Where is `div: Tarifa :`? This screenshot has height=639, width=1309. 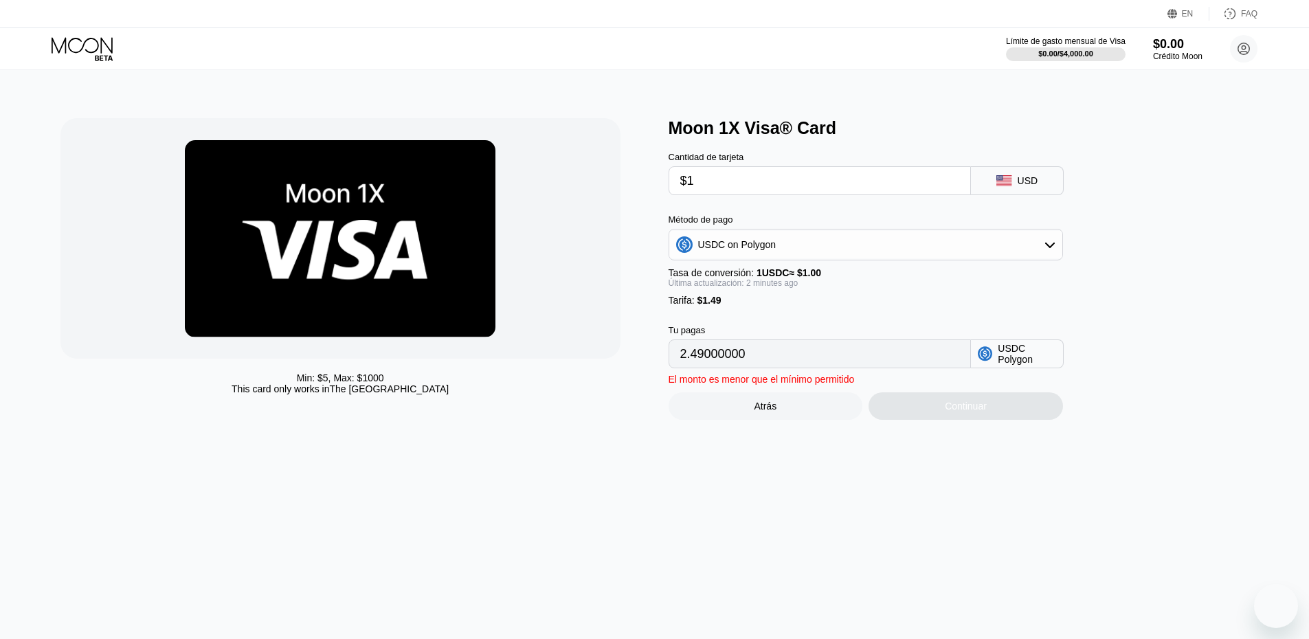 div: Tarifa : is located at coordinates (866, 300).